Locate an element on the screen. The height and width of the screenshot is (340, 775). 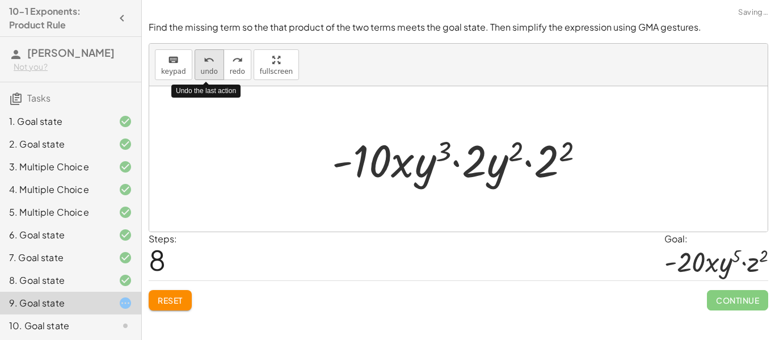
button: Reset is located at coordinates (170, 300).